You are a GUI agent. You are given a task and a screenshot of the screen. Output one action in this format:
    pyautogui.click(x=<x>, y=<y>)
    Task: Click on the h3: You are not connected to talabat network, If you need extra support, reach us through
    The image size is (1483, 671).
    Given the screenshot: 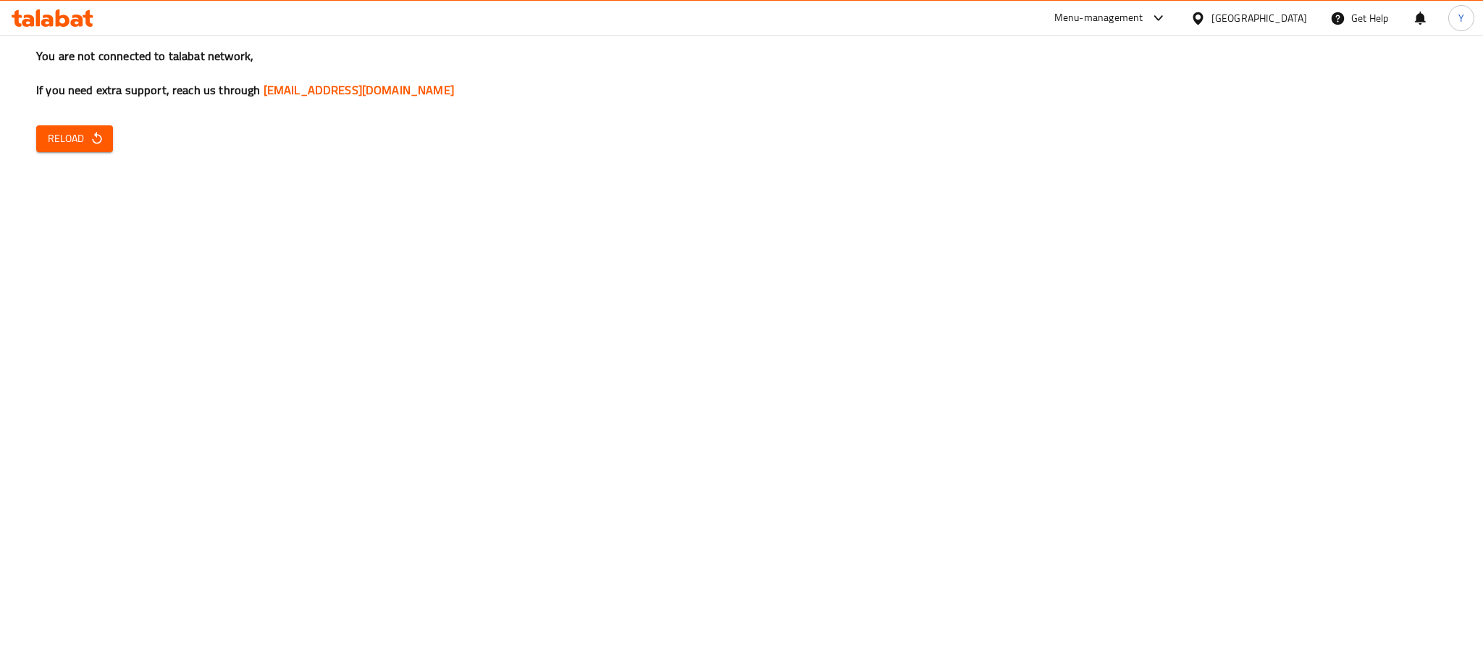 What is the action you would take?
    pyautogui.click(x=741, y=73)
    